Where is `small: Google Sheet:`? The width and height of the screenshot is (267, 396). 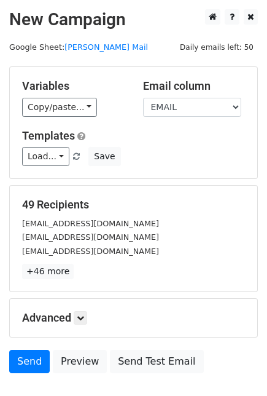
small: Google Sheet: is located at coordinates (79, 47).